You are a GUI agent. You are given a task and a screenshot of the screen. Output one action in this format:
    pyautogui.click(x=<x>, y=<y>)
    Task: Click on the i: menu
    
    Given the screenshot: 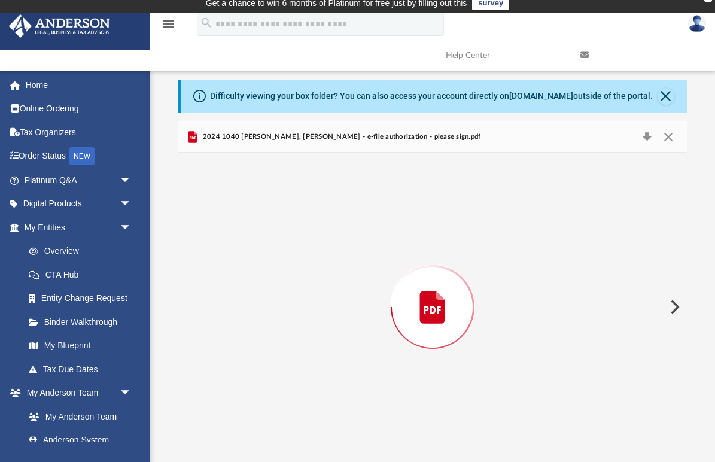 What is the action you would take?
    pyautogui.click(x=169, y=24)
    